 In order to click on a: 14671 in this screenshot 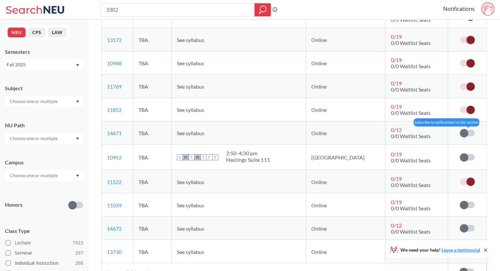, I will do `click(114, 133)`.